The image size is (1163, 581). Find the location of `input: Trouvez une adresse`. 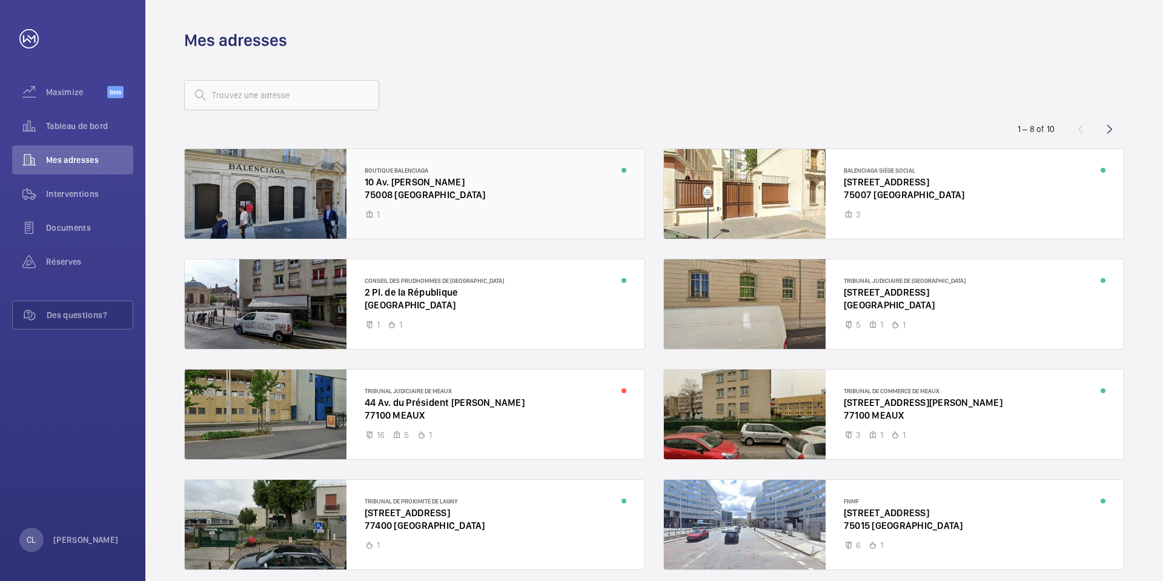

input: Trouvez une adresse is located at coordinates (282, 95).